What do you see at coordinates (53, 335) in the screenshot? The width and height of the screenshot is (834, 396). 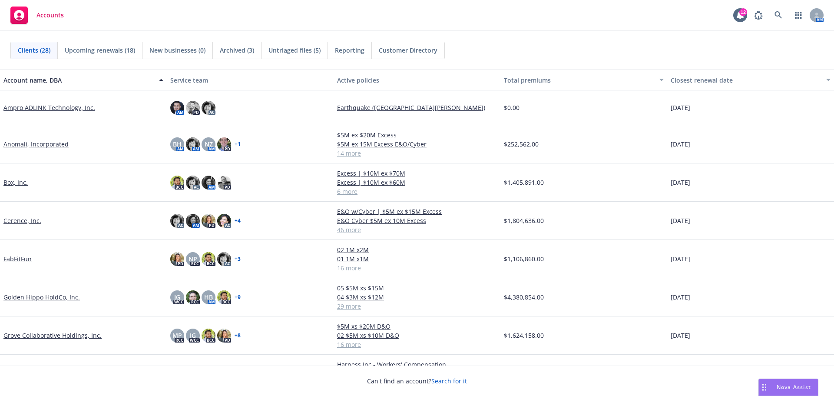 I see `a: Grove Collaborative Holdings, Inc.` at bounding box center [53, 335].